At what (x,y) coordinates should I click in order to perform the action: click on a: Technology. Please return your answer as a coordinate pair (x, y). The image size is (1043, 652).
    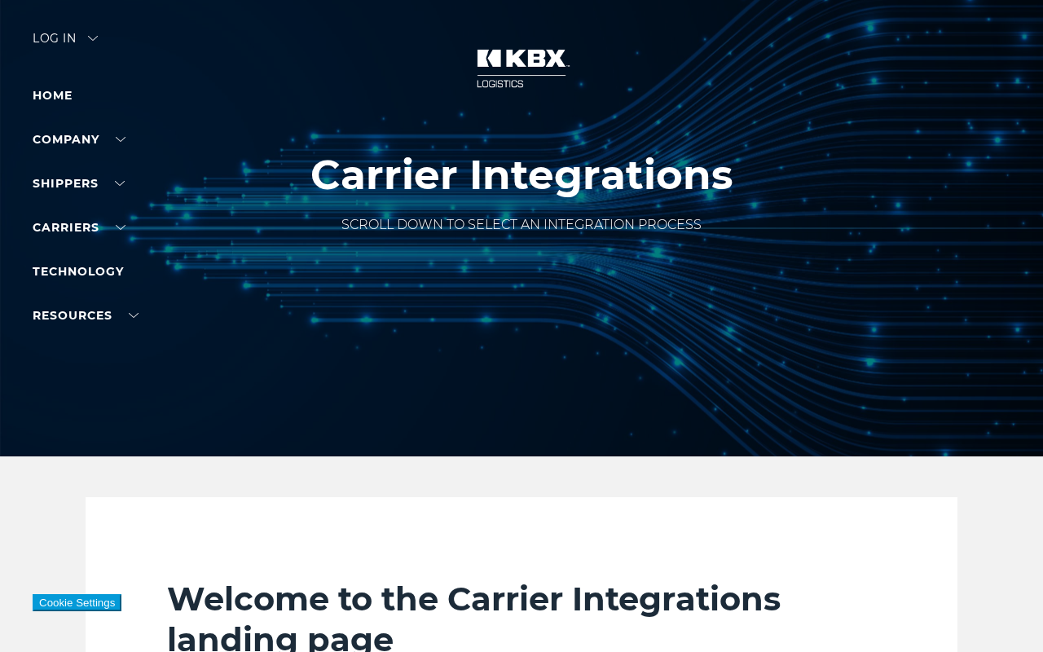
    Looking at the image, I should click on (78, 271).